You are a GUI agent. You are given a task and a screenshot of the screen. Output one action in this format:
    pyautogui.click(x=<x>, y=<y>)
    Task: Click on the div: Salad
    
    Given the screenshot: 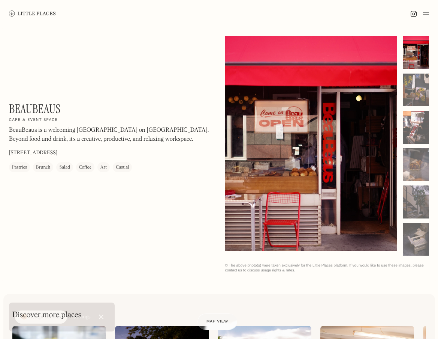 What is the action you would take?
    pyautogui.click(x=64, y=167)
    